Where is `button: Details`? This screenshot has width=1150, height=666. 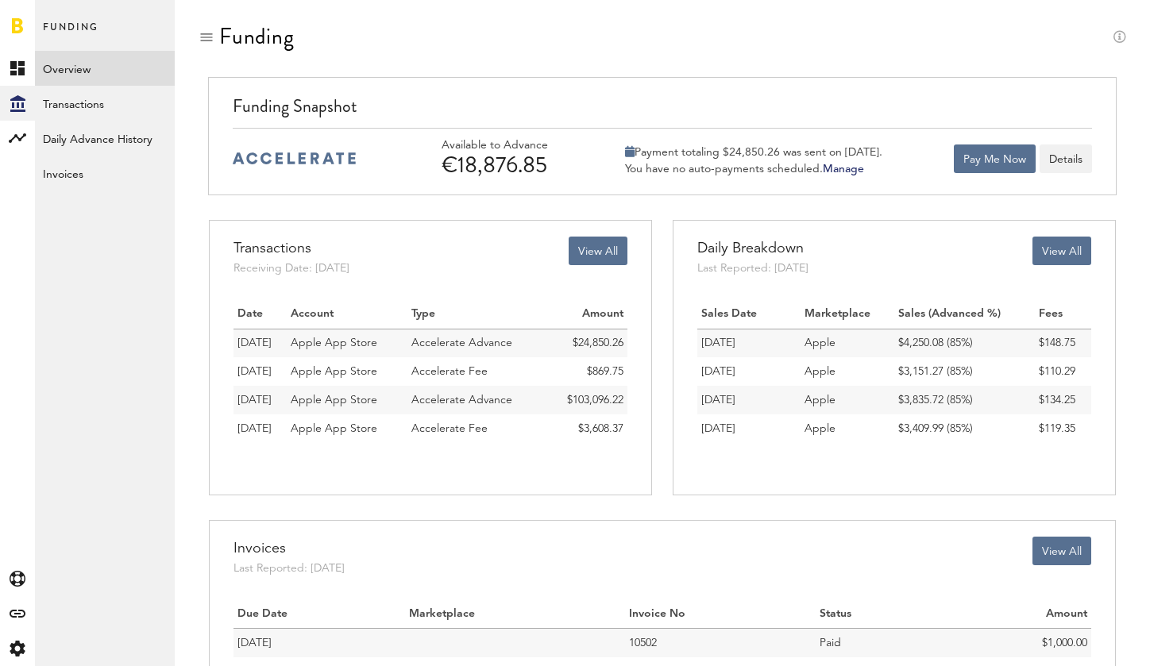 button: Details is located at coordinates (1066, 159).